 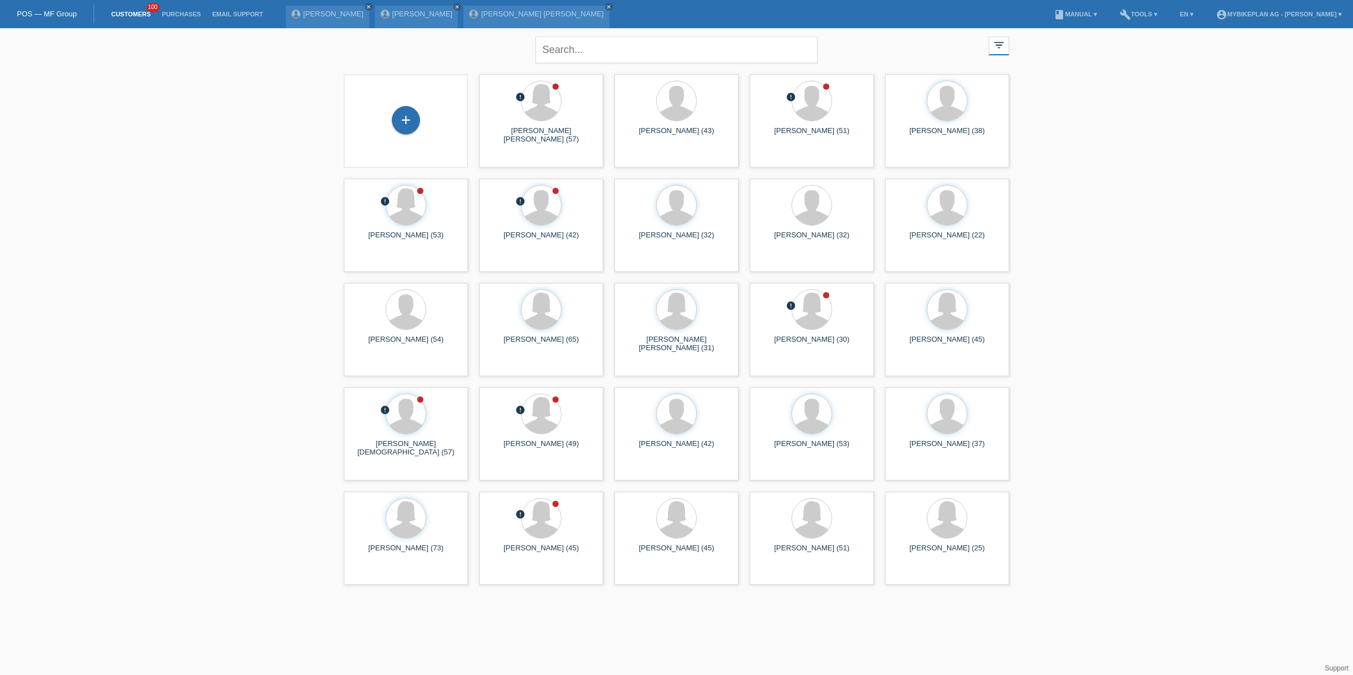 What do you see at coordinates (999, 45) in the screenshot?
I see `i: filter_list` at bounding box center [999, 45].